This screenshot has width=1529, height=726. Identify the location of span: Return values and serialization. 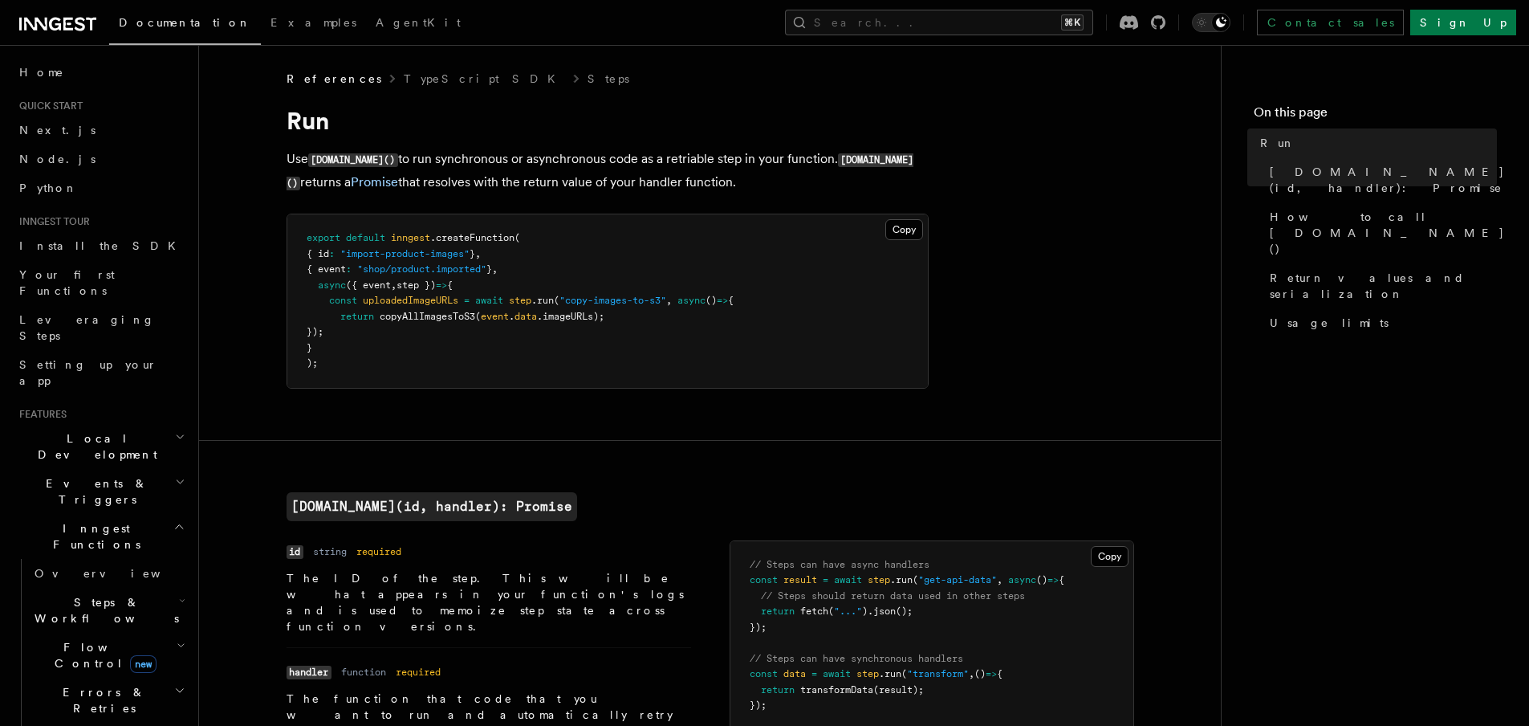
(1383, 286).